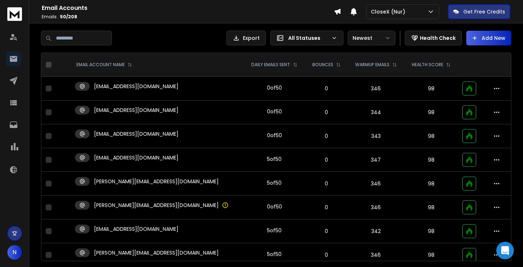 The height and width of the screenshot is (267, 523). What do you see at coordinates (484, 12) in the screenshot?
I see `p: Get Free Credits` at bounding box center [484, 12].